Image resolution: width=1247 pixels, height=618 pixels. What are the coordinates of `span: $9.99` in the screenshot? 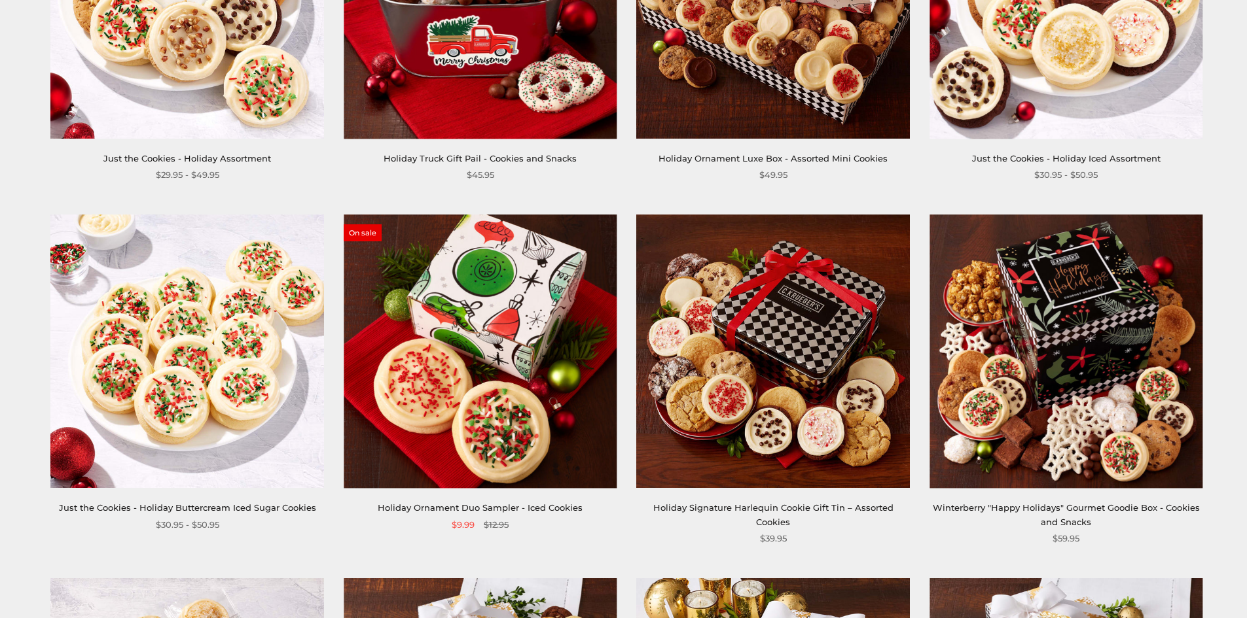 It's located at (463, 525).